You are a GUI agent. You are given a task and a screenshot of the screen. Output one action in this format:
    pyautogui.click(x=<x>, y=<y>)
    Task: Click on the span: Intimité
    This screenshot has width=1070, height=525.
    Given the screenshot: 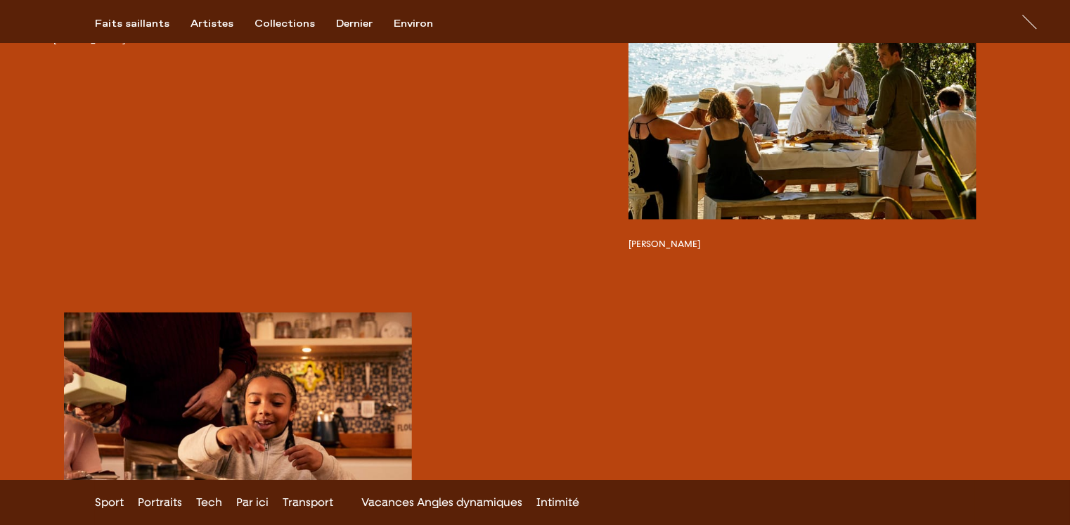 What is the action you would take?
    pyautogui.click(x=558, y=501)
    